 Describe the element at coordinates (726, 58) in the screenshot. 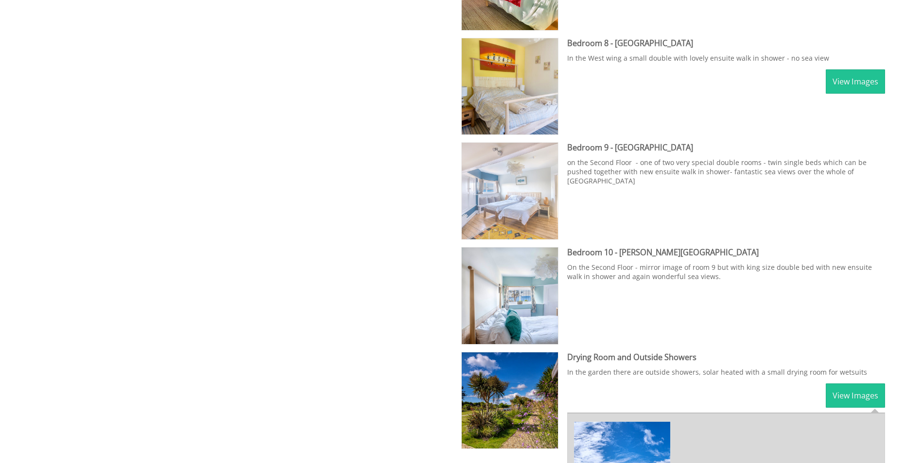

I see `p: In the West wing a small double with lovely ensuite walk in shower - no sea view` at that location.